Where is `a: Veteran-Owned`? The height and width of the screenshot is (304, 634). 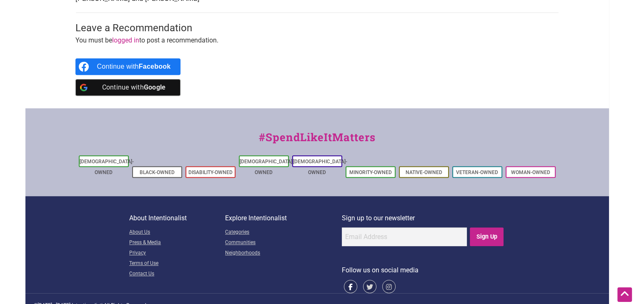 a: Veteran-Owned is located at coordinates (477, 173).